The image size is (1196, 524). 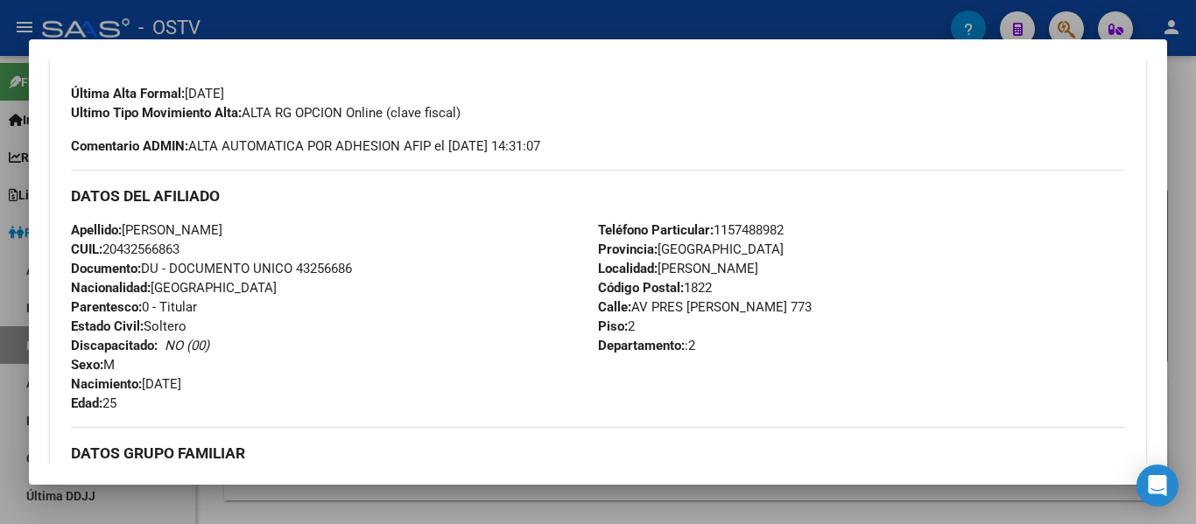 I want to click on strong: Localidad:, so click(x=628, y=269).